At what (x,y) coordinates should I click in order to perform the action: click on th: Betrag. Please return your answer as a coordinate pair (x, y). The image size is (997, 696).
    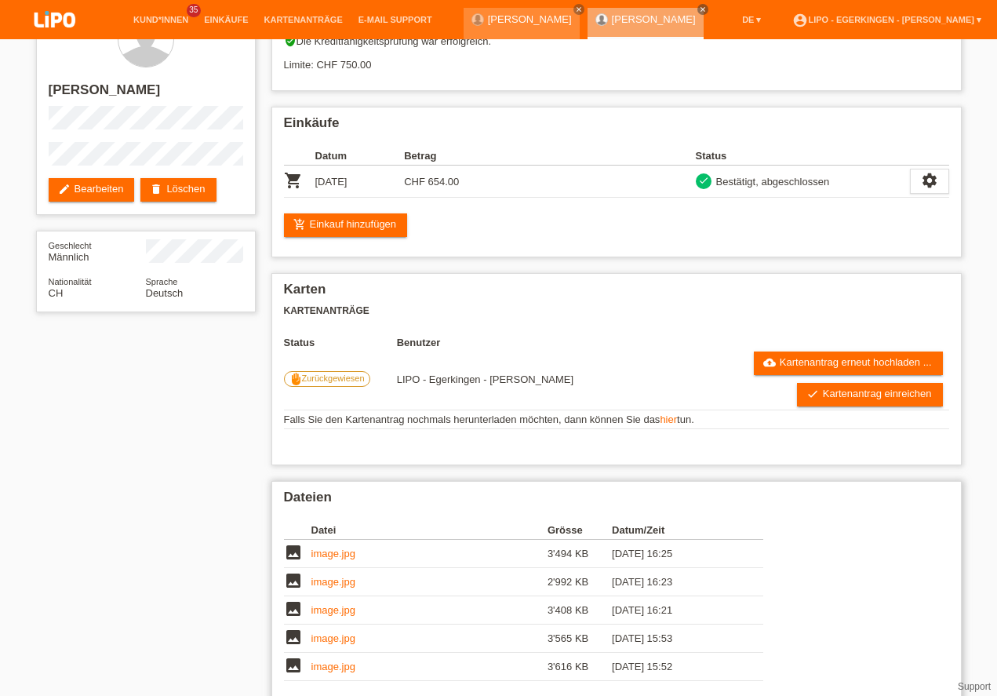
    Looking at the image, I should click on (449, 156).